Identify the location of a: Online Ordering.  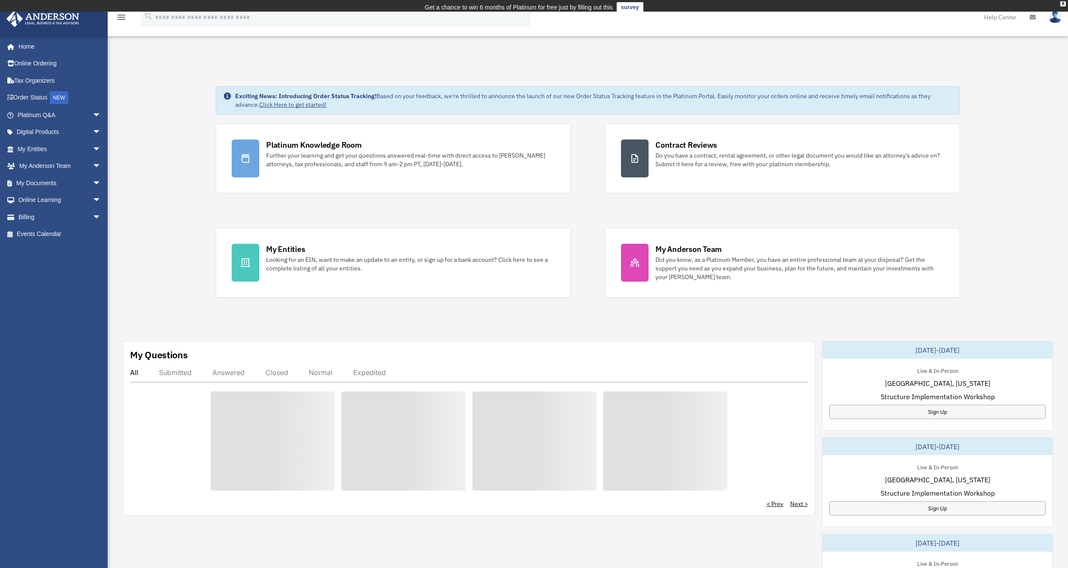
(60, 64).